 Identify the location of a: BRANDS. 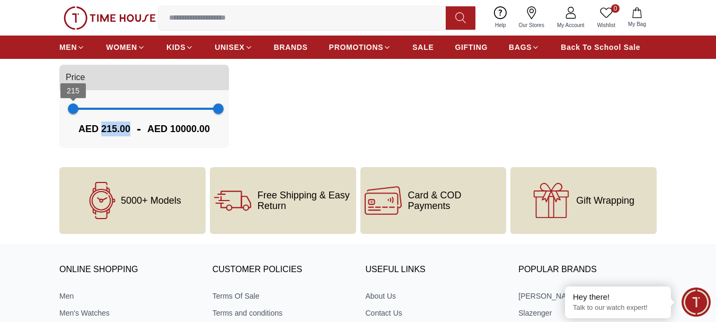
(291, 47).